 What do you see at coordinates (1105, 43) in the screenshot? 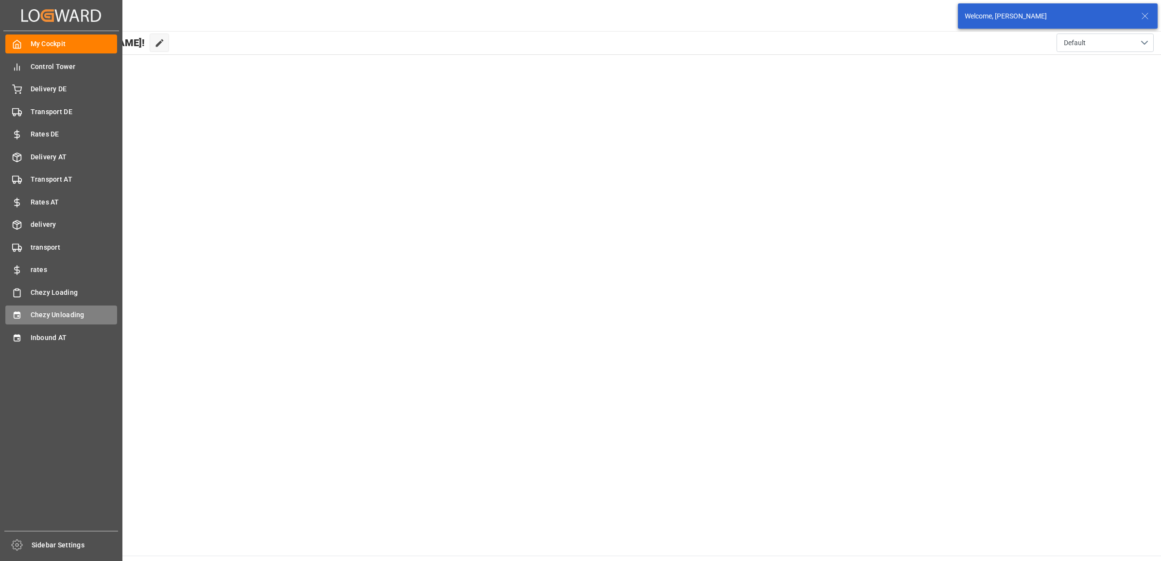
I see `button: open menu` at bounding box center [1105, 43].